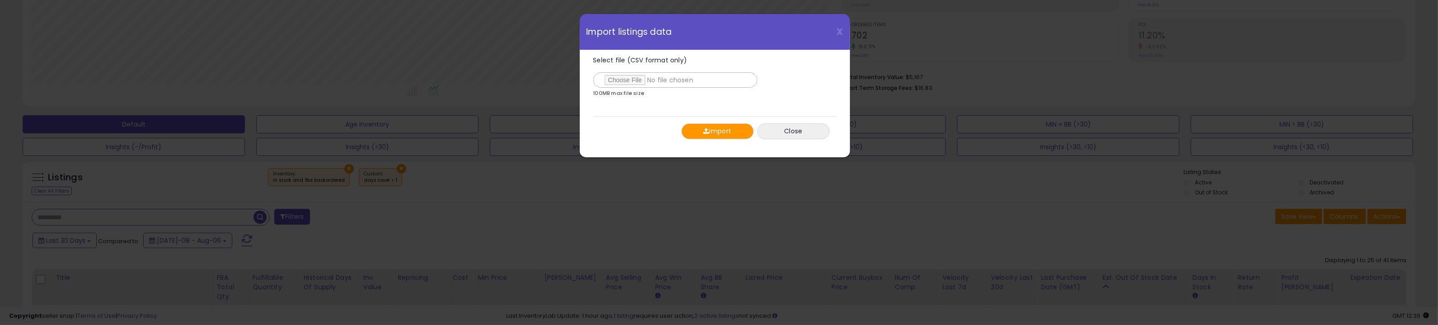  I want to click on button: Close, so click(794, 131).